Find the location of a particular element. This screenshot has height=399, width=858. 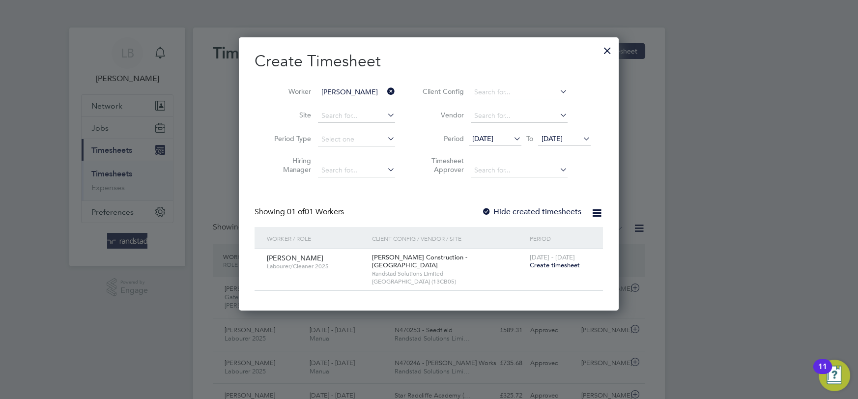

span: Labourer/Cleaner 2025 is located at coordinates (316, 266).